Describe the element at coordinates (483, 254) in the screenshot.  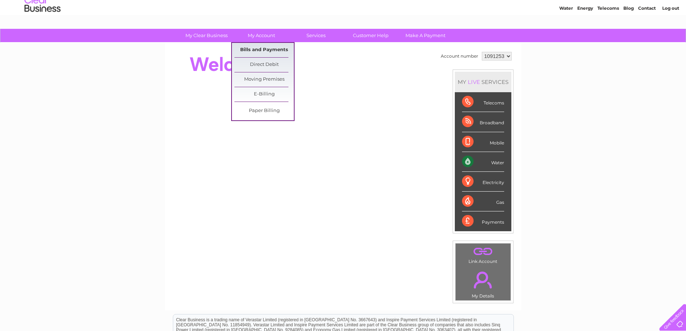
I see `td: Link Account` at that location.